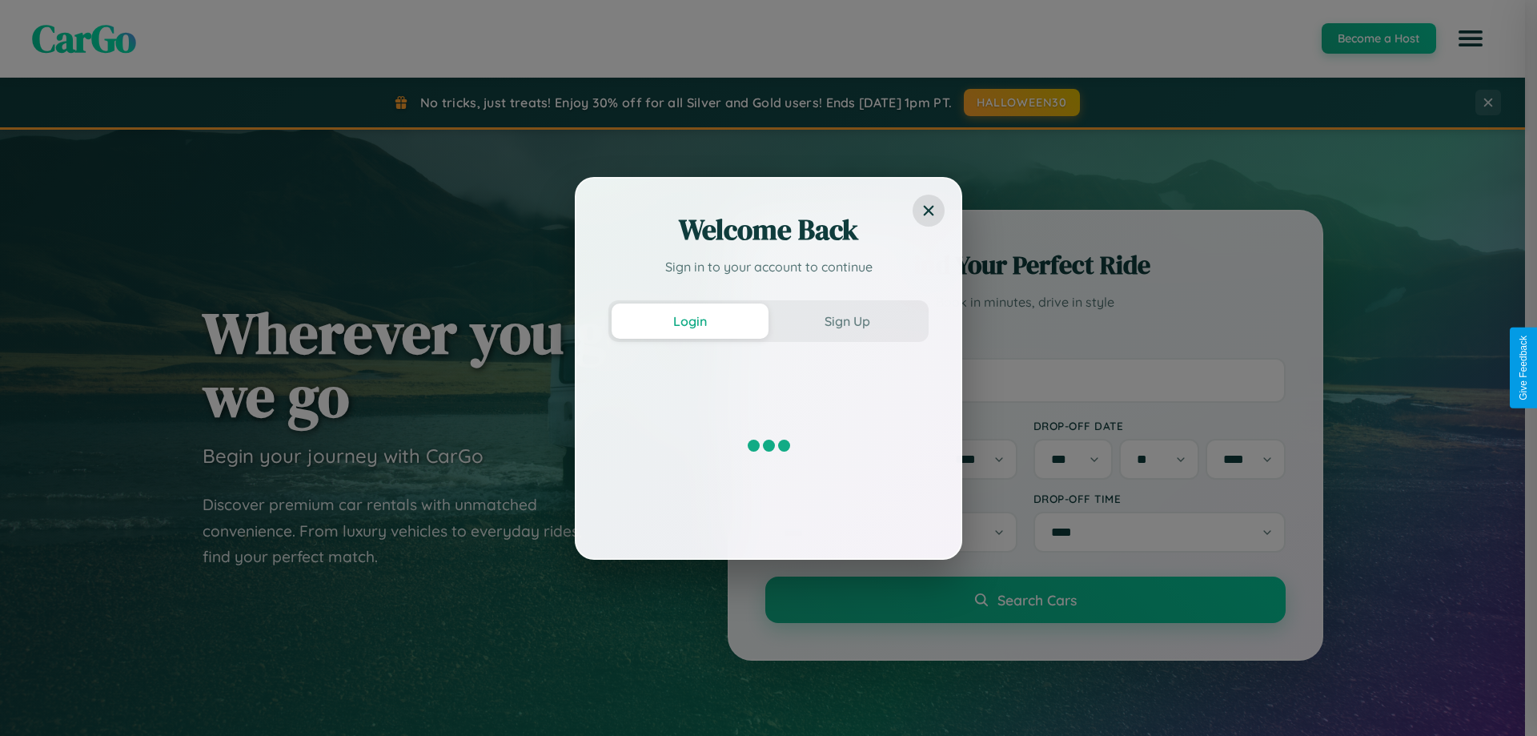 The image size is (1537, 736). Describe the element at coordinates (690, 321) in the screenshot. I see `button: Login` at that location.